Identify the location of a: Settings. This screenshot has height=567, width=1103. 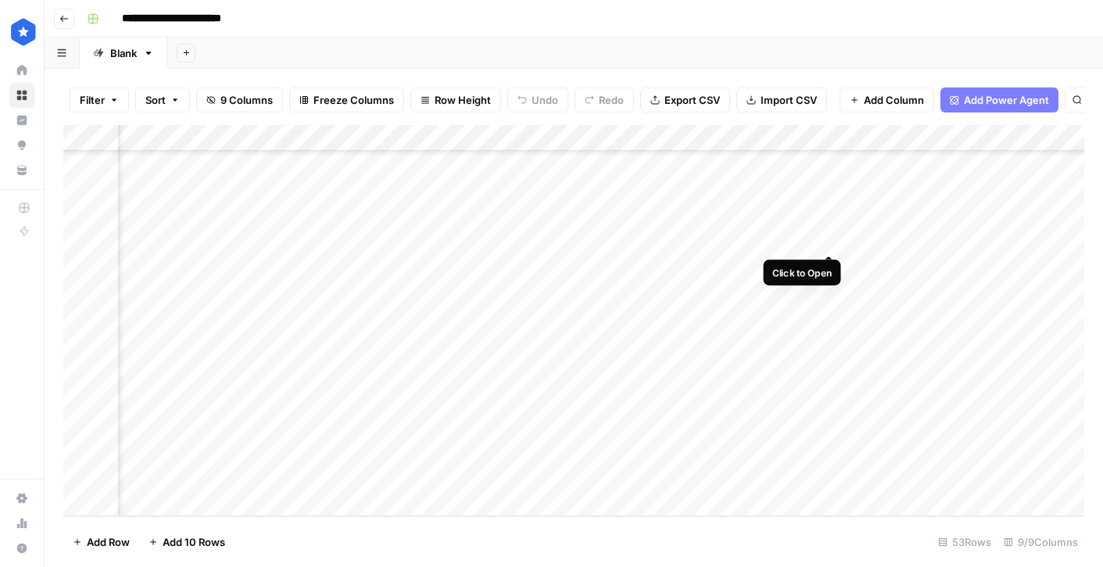
(22, 499).